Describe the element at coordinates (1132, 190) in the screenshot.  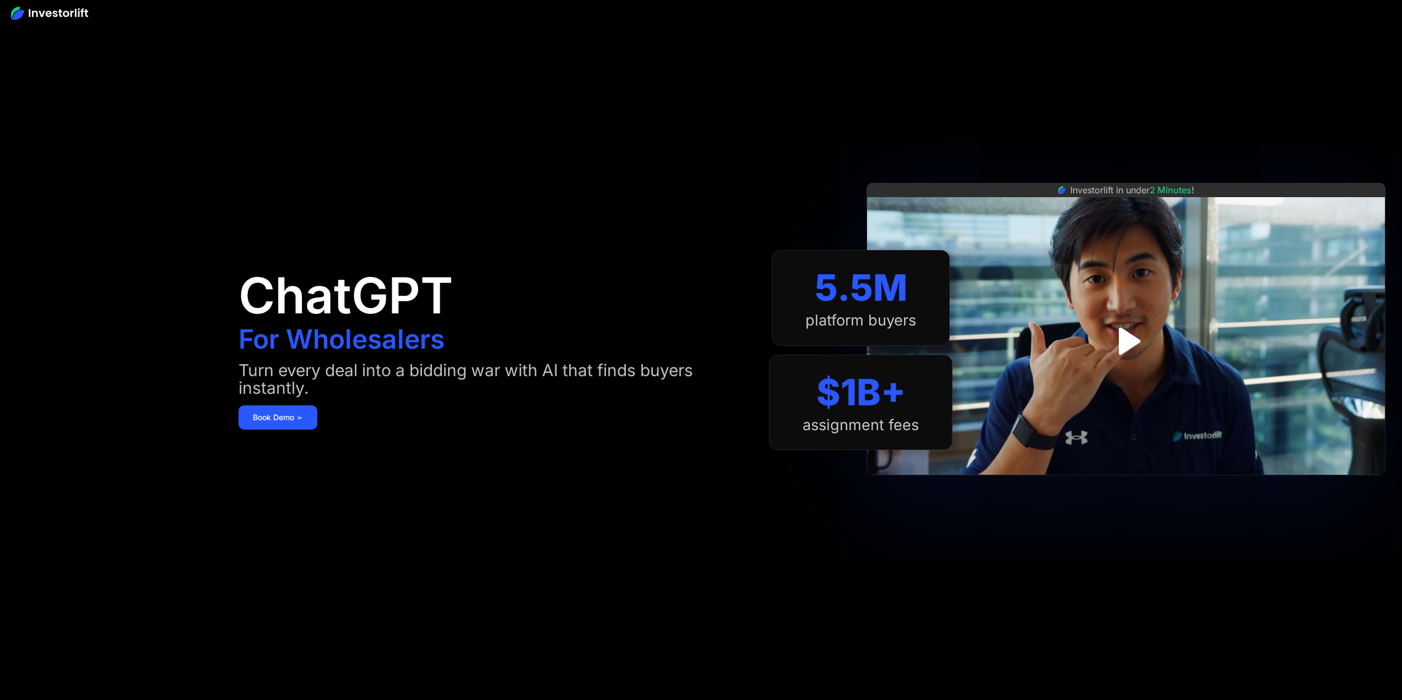
I see `div: Investorlift in under !` at that location.